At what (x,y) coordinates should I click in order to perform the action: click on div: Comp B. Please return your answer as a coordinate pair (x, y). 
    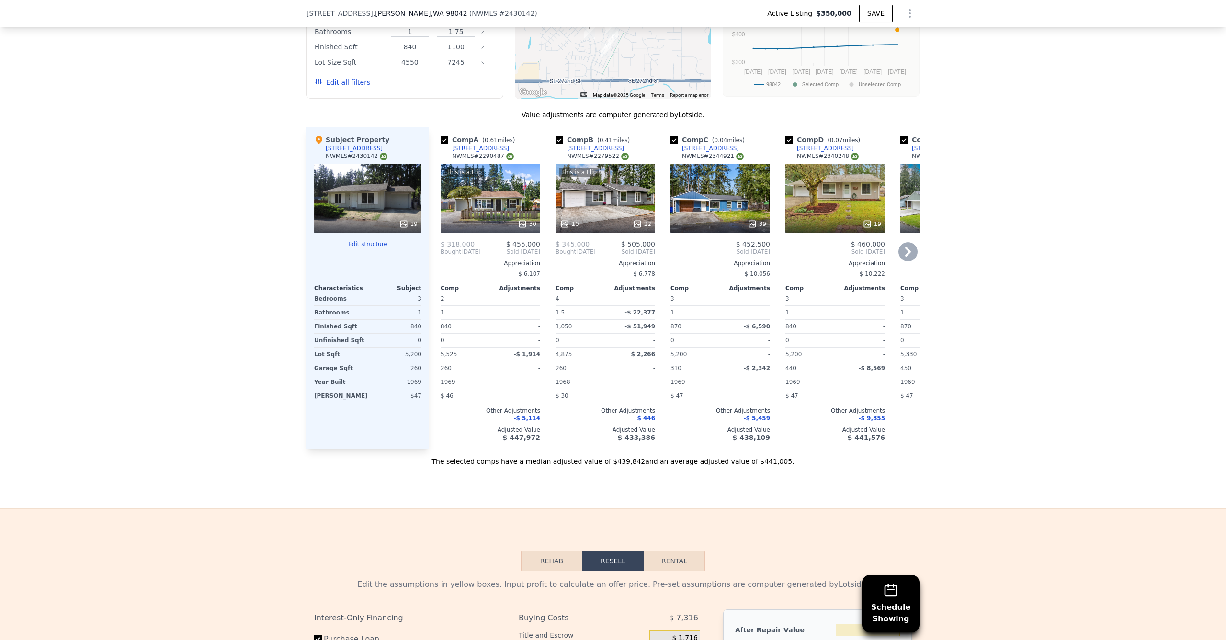
    Looking at the image, I should click on (594, 140).